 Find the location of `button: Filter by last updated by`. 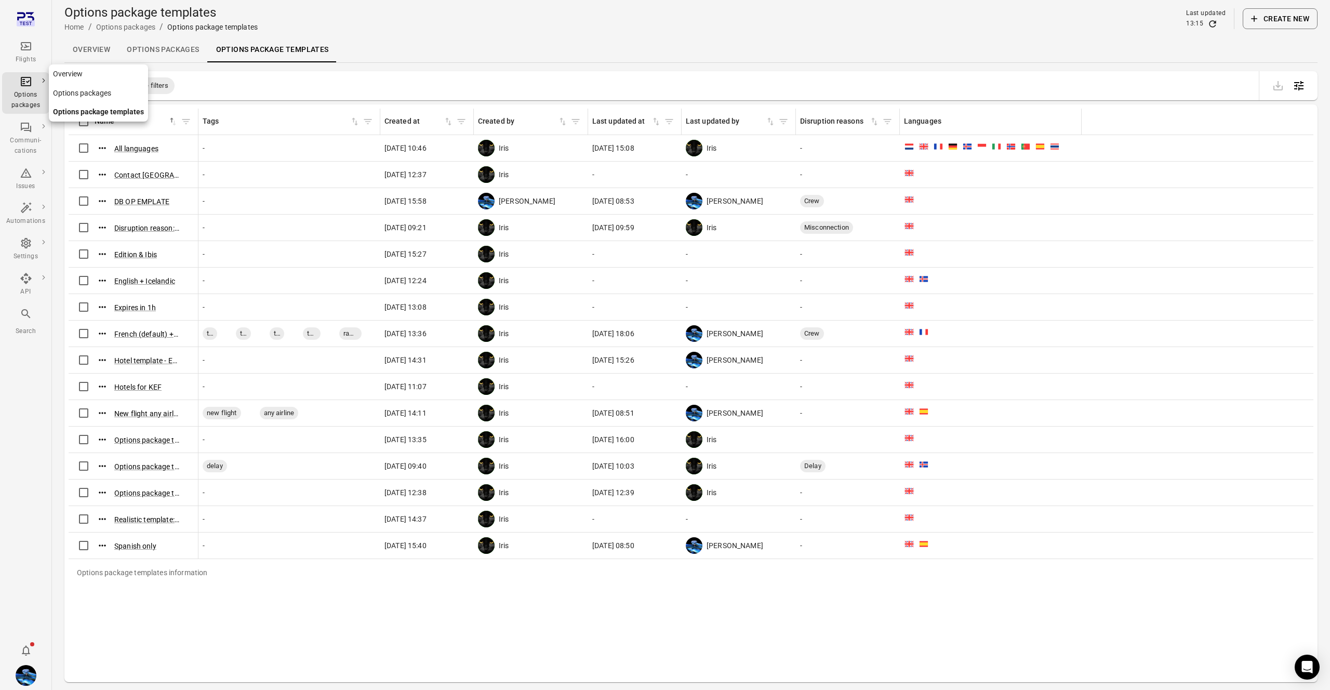

button: Filter by last updated by is located at coordinates (784, 122).